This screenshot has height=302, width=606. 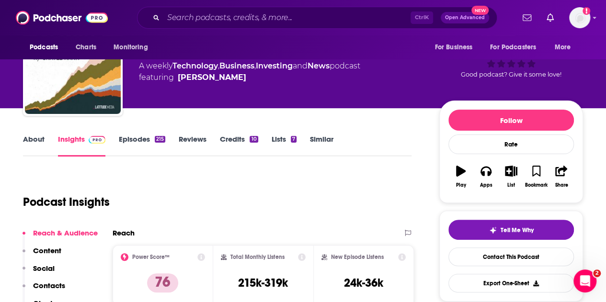 I want to click on a: Episodes215, so click(x=142, y=146).